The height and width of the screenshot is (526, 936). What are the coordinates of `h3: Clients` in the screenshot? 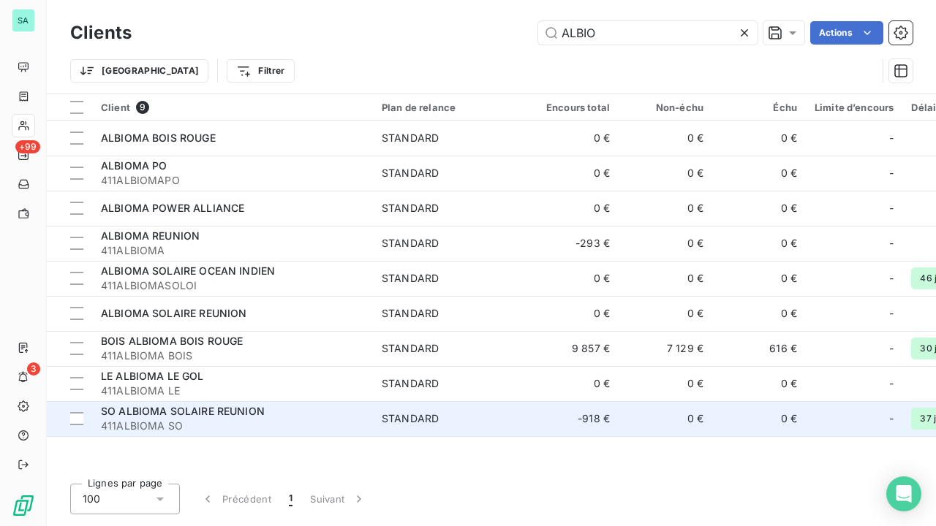 It's located at (101, 33).